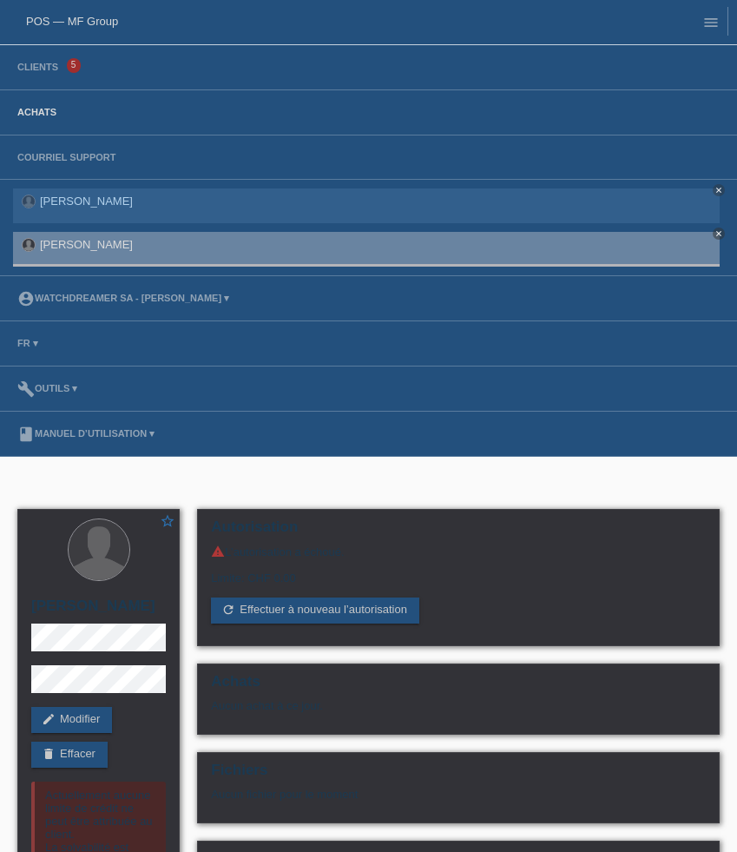 Image resolution: width=737 pixels, height=852 pixels. What do you see at coordinates (168, 521) in the screenshot?
I see `i: star_border` at bounding box center [168, 521].